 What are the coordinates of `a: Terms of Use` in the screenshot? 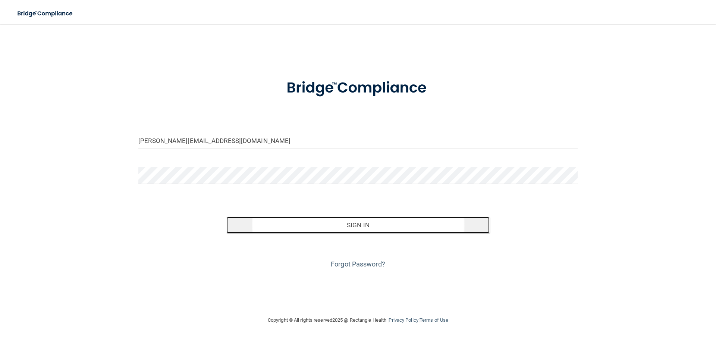 It's located at (434, 320).